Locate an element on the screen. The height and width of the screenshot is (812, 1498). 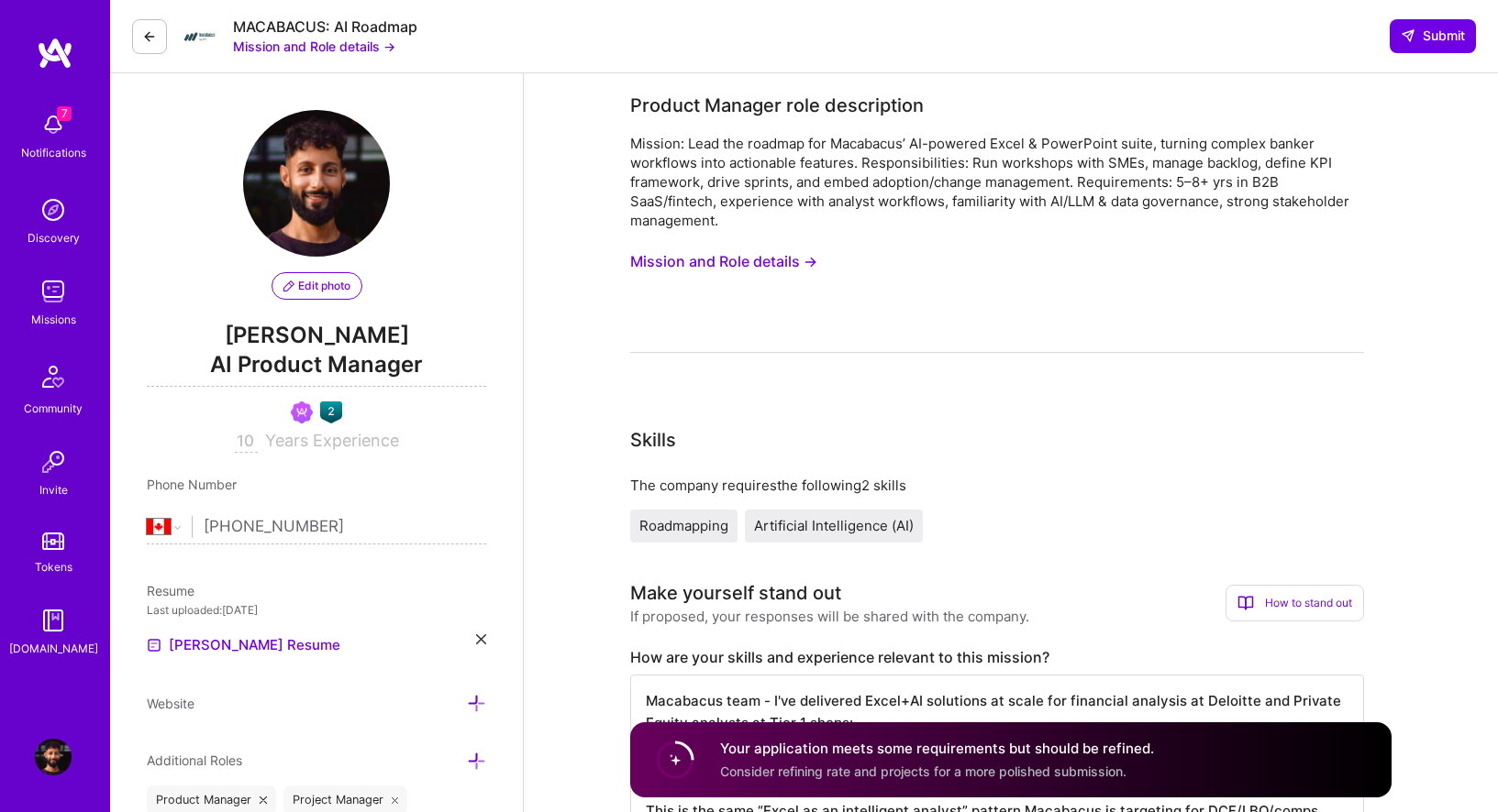
span: AI Product Manager is located at coordinates (316, 368).